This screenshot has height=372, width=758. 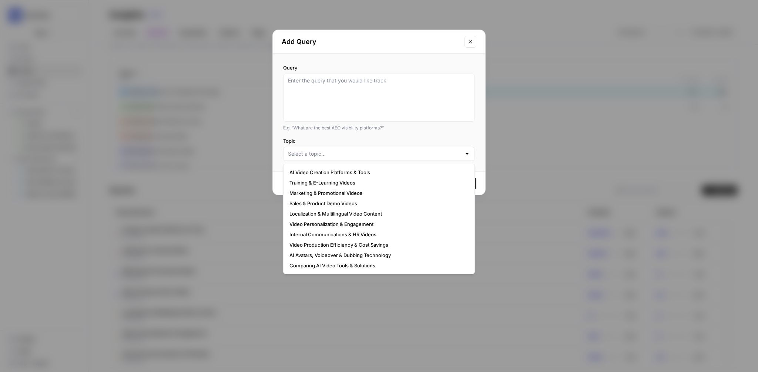 What do you see at coordinates (377, 203) in the screenshot?
I see `span: Sales & Product Demo Videos` at bounding box center [377, 203].